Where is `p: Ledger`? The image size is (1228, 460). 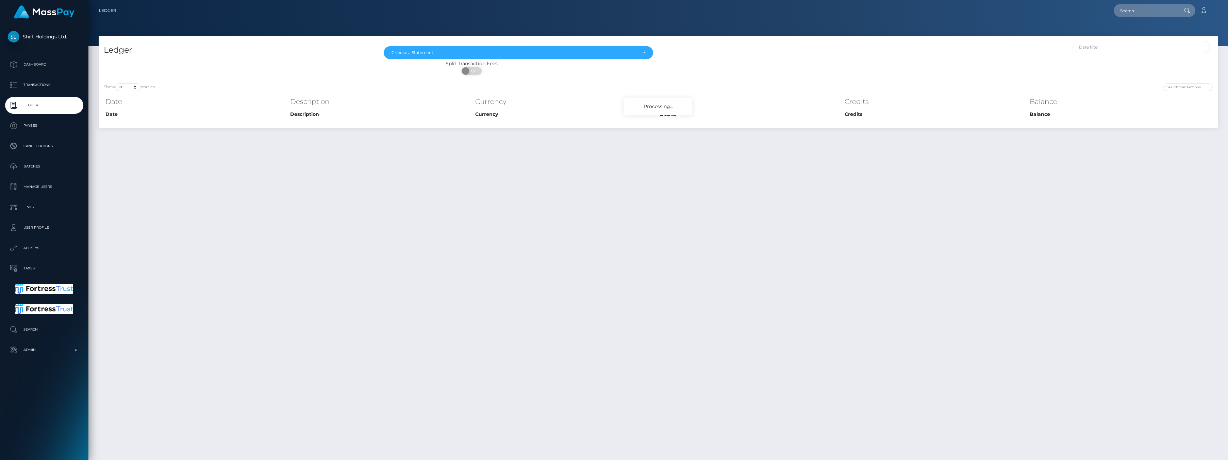
p: Ledger is located at coordinates (44, 105).